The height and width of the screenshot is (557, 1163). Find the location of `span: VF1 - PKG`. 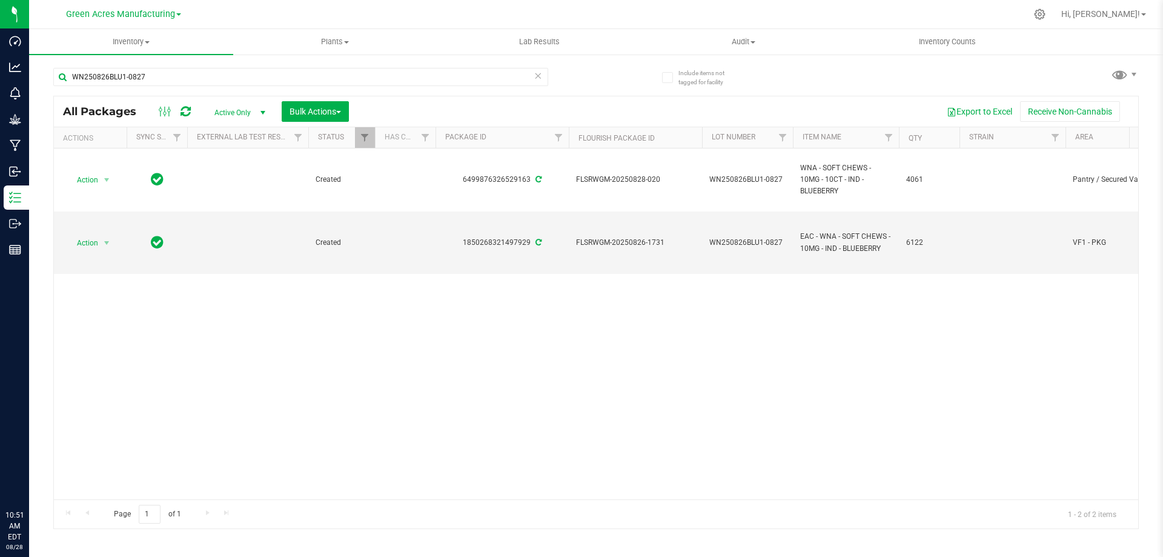

span: VF1 - PKG is located at coordinates (1111, 242).